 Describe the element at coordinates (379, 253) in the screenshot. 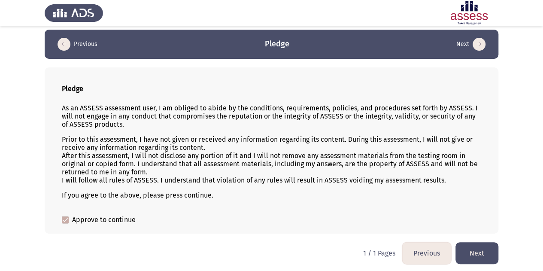

I see `p: 1 / 1 Pages` at that location.